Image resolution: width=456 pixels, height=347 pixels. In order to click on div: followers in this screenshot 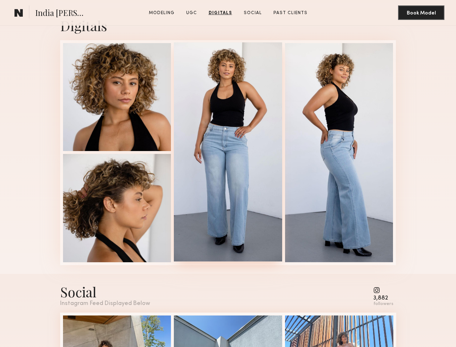, I will do `click(383, 304)`.